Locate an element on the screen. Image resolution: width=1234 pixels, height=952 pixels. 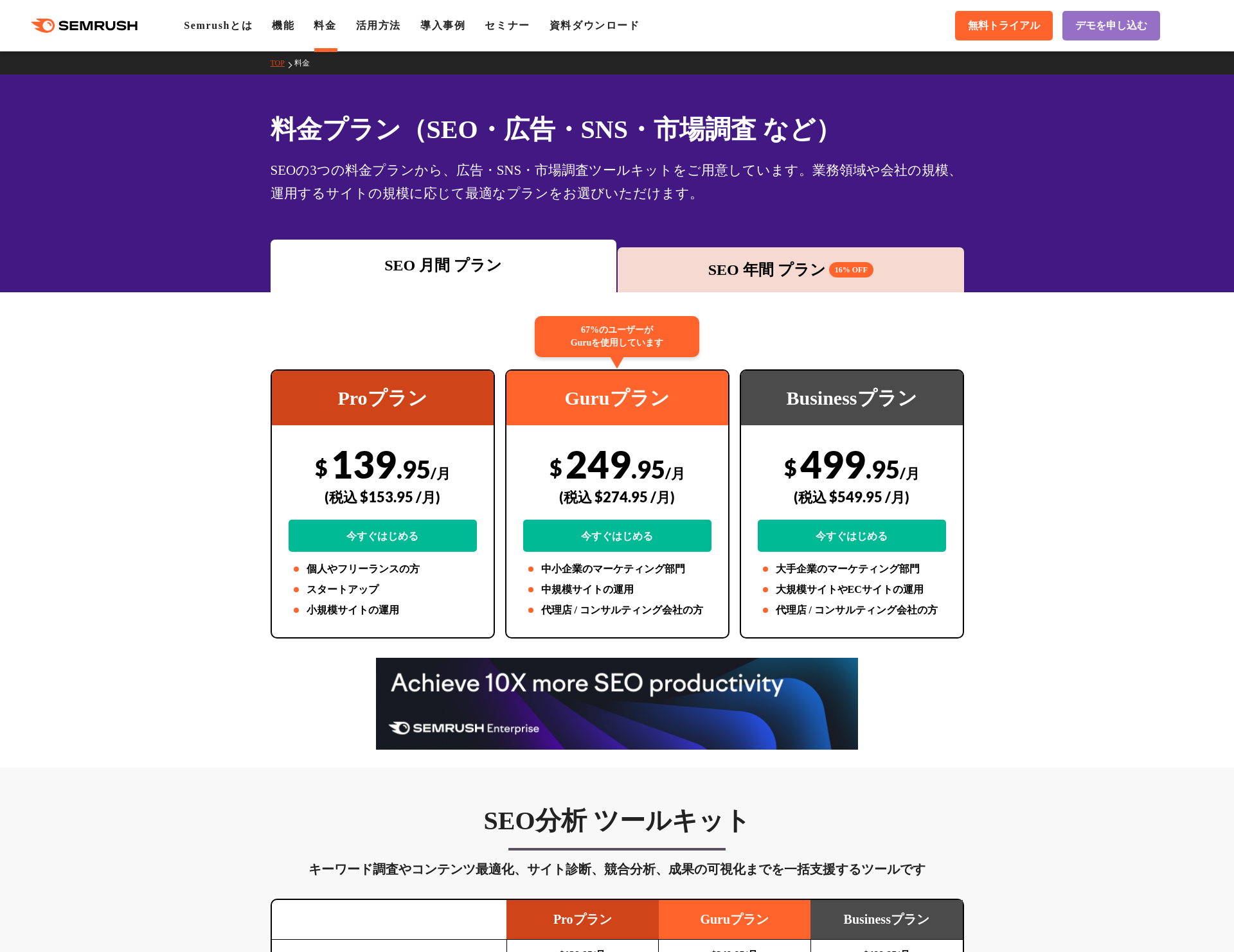
h1: 料金プラン（SEO・広告・SNS・市場調査 など） is located at coordinates (617, 129).